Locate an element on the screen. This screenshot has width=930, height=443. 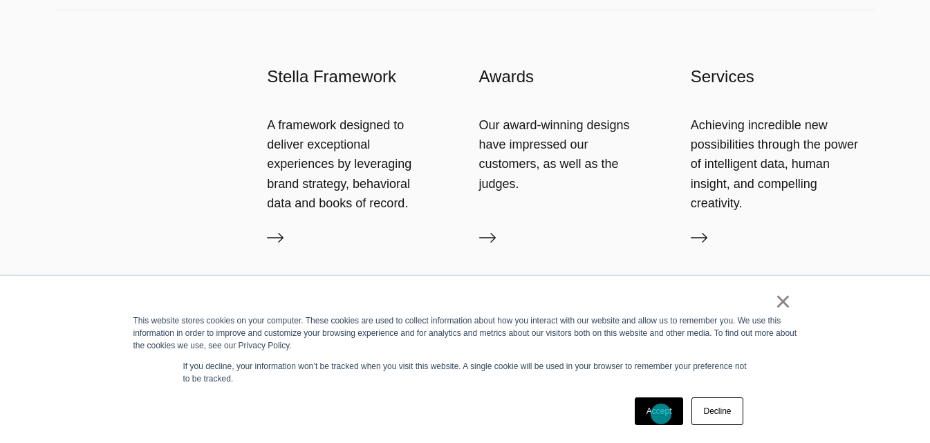
h3: Services is located at coordinates (783, 77).